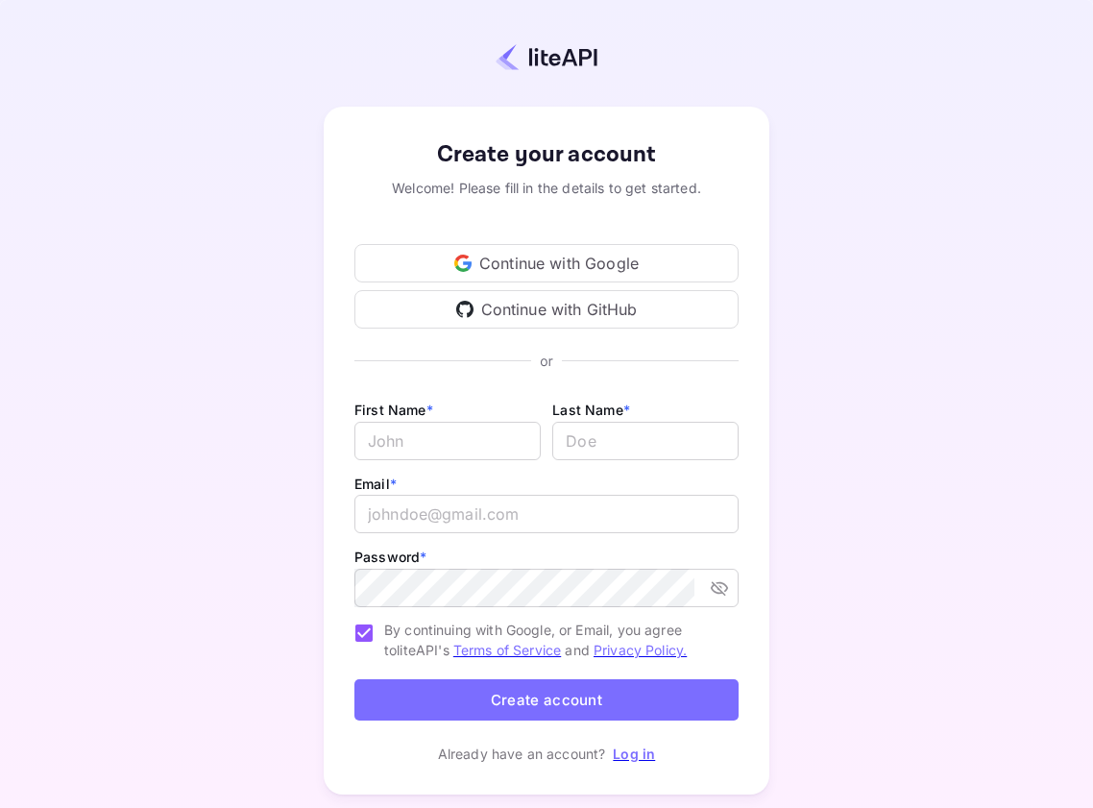  Describe the element at coordinates (507, 649) in the screenshot. I see `a: Terms of Service` at that location.